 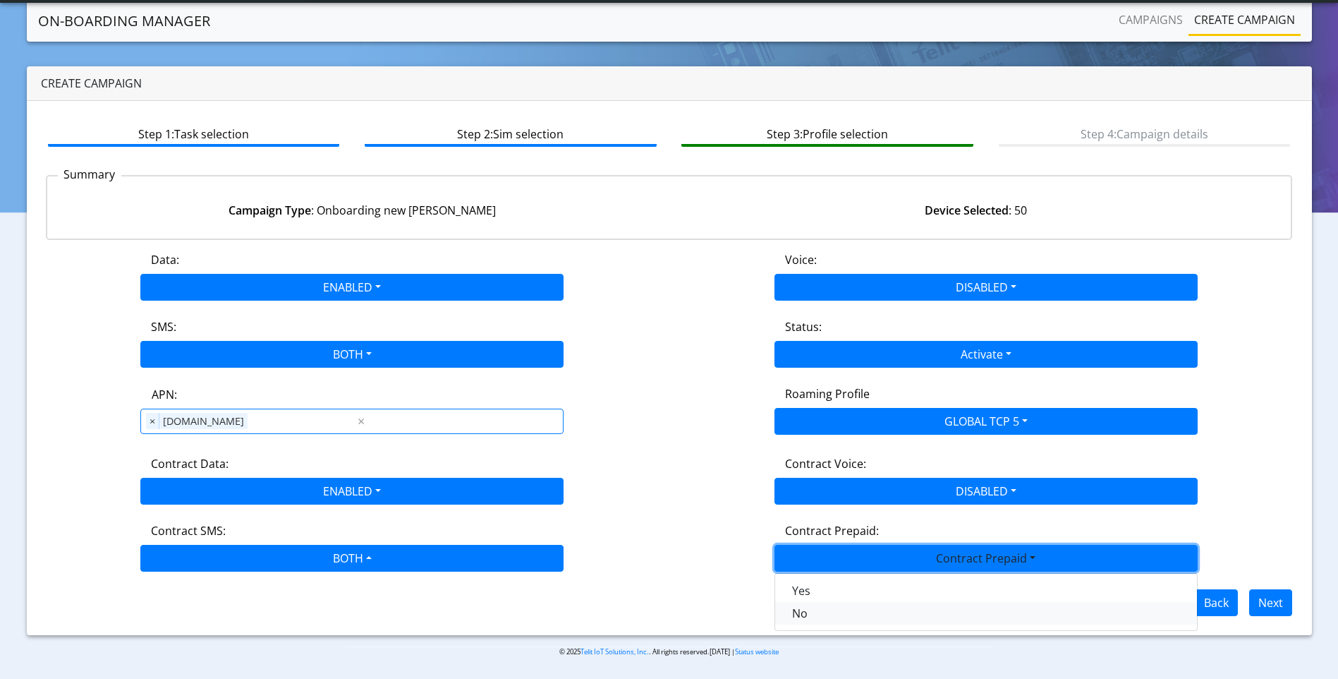 What do you see at coordinates (90, 174) in the screenshot?
I see `p: Summary` at bounding box center [90, 174].